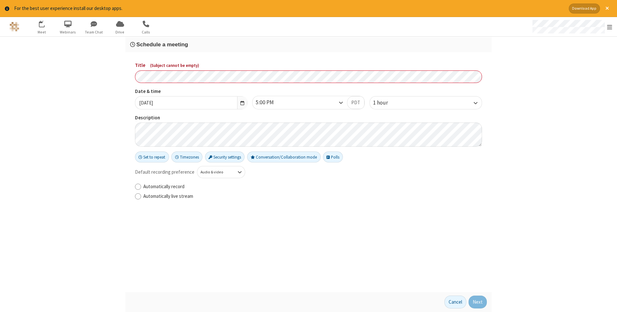  I want to click on button: Logo, so click(14, 27).